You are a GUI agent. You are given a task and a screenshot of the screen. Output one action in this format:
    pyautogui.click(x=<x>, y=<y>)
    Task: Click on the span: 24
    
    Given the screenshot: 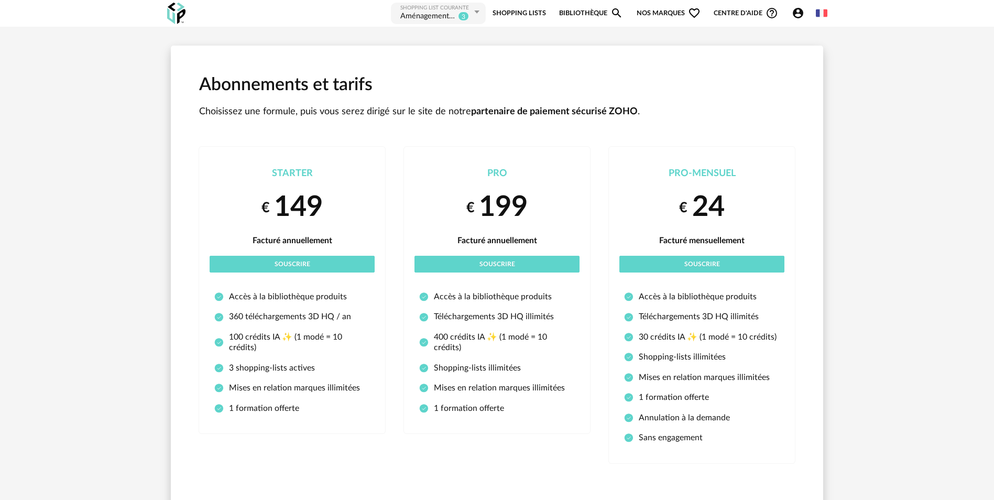 What is the action you would take?
    pyautogui.click(x=709, y=208)
    